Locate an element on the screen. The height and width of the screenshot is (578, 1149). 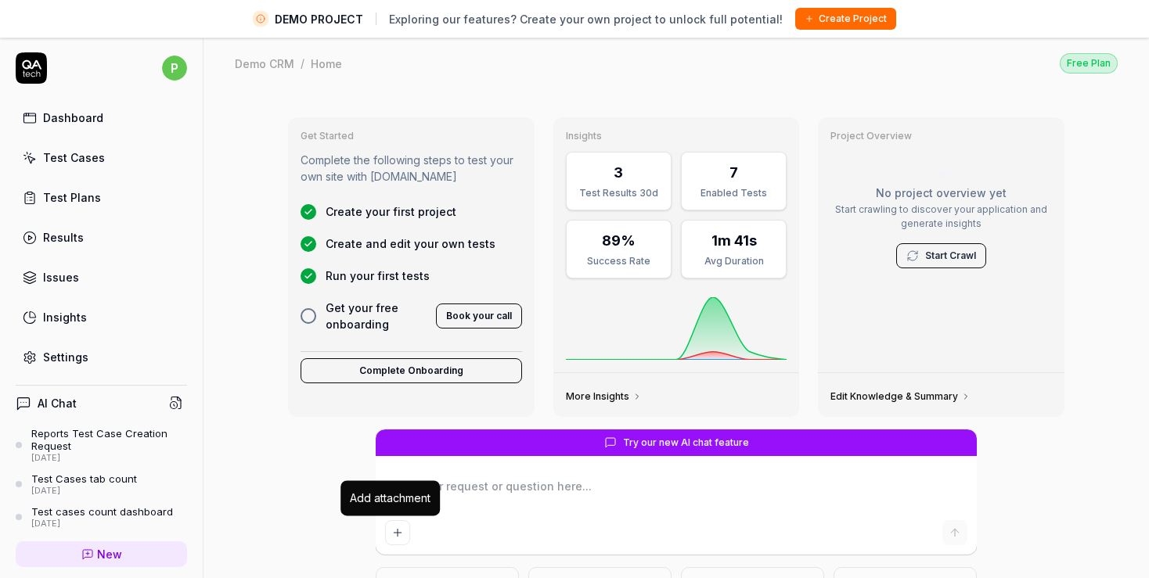
button: p is located at coordinates (175, 68).